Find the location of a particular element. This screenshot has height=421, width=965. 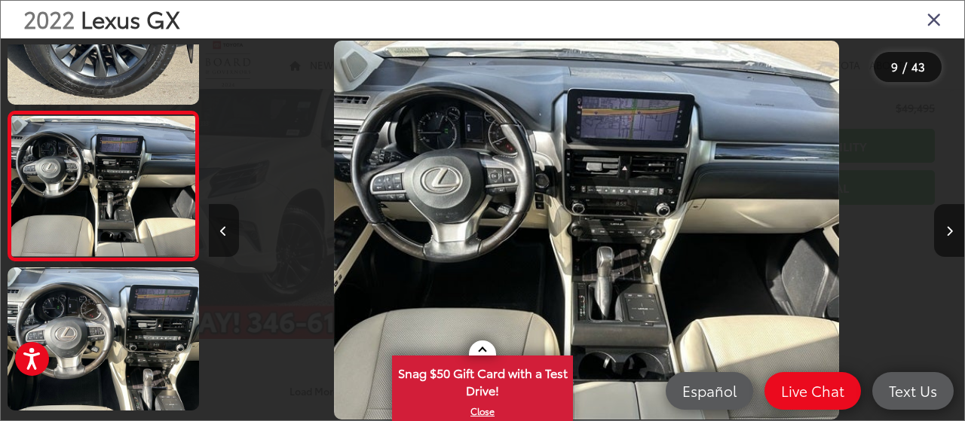

a: Live Chat is located at coordinates (813, 391).